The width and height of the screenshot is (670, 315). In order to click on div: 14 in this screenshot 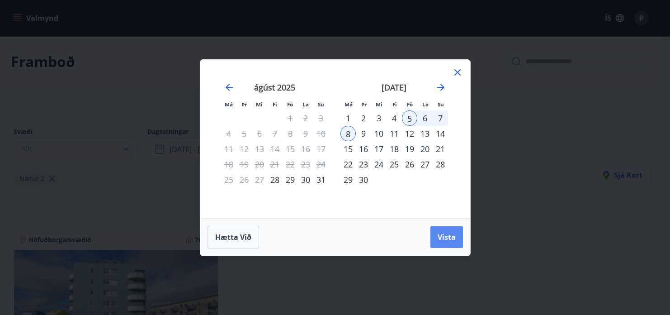, I will do `click(440, 133)`.